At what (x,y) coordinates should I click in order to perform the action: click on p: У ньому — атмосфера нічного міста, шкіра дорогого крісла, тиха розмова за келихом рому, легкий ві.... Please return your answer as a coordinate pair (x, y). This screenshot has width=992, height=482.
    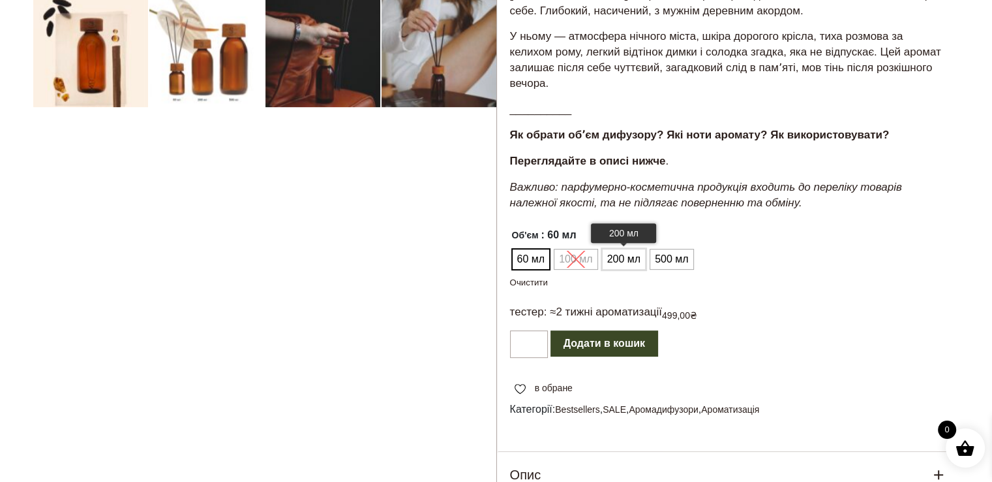
    Looking at the image, I should click on (729, 59).